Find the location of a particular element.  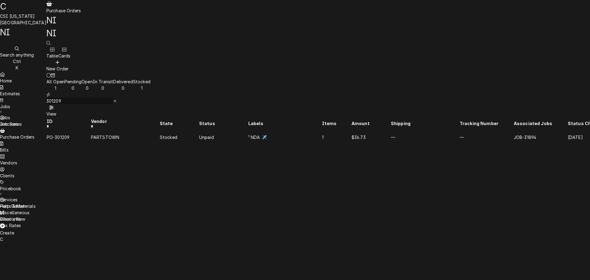

span: New Order is located at coordinates (57, 69).